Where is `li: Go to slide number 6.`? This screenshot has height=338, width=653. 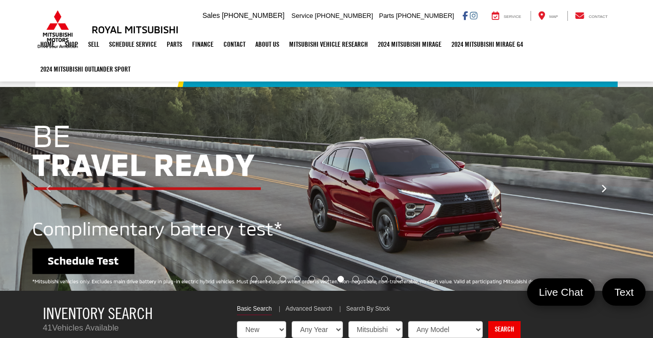
li: Go to slide number 6. is located at coordinates (326, 279).